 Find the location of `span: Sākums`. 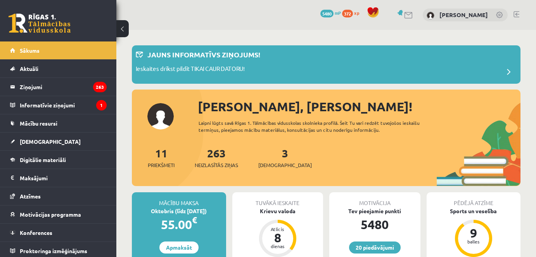

span: Sākums is located at coordinates (29, 50).